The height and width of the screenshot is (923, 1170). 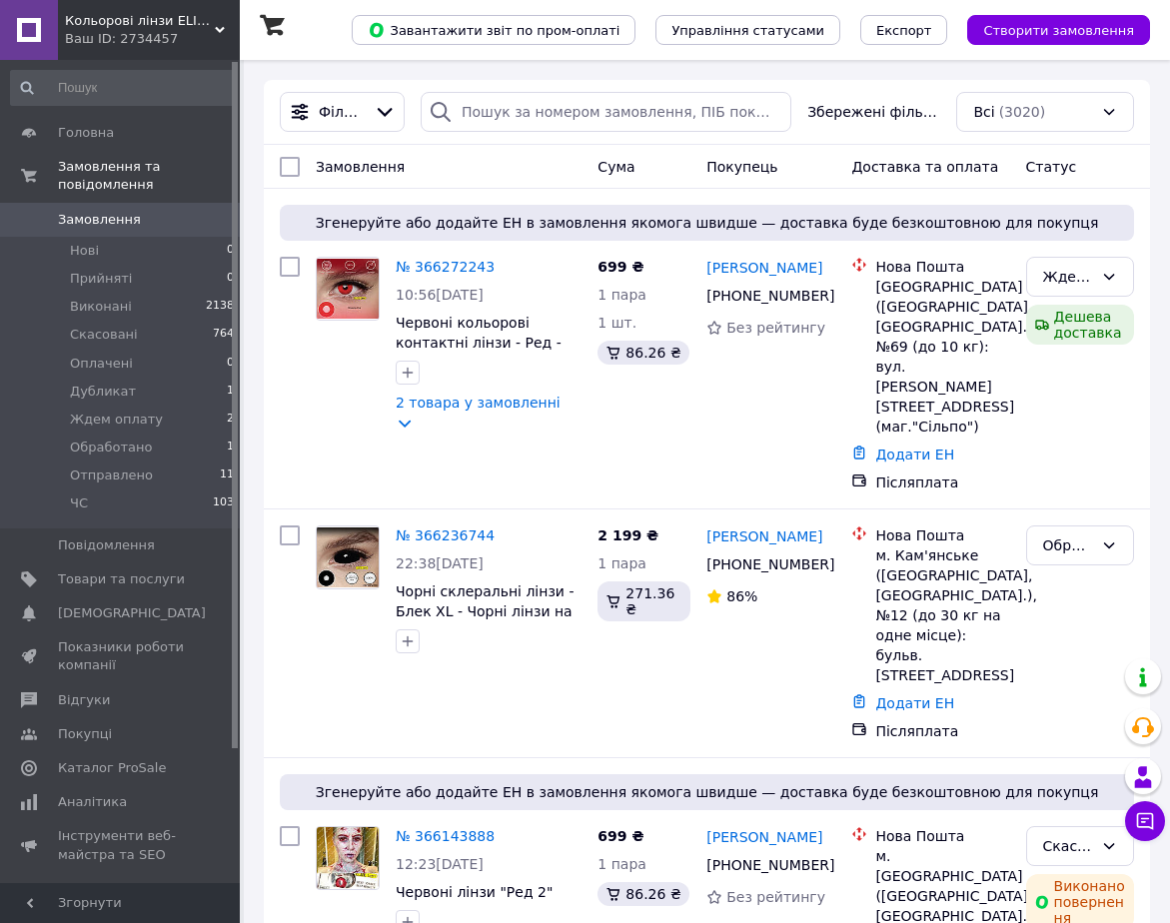 I want to click on span: Експорт, so click(x=904, y=30).